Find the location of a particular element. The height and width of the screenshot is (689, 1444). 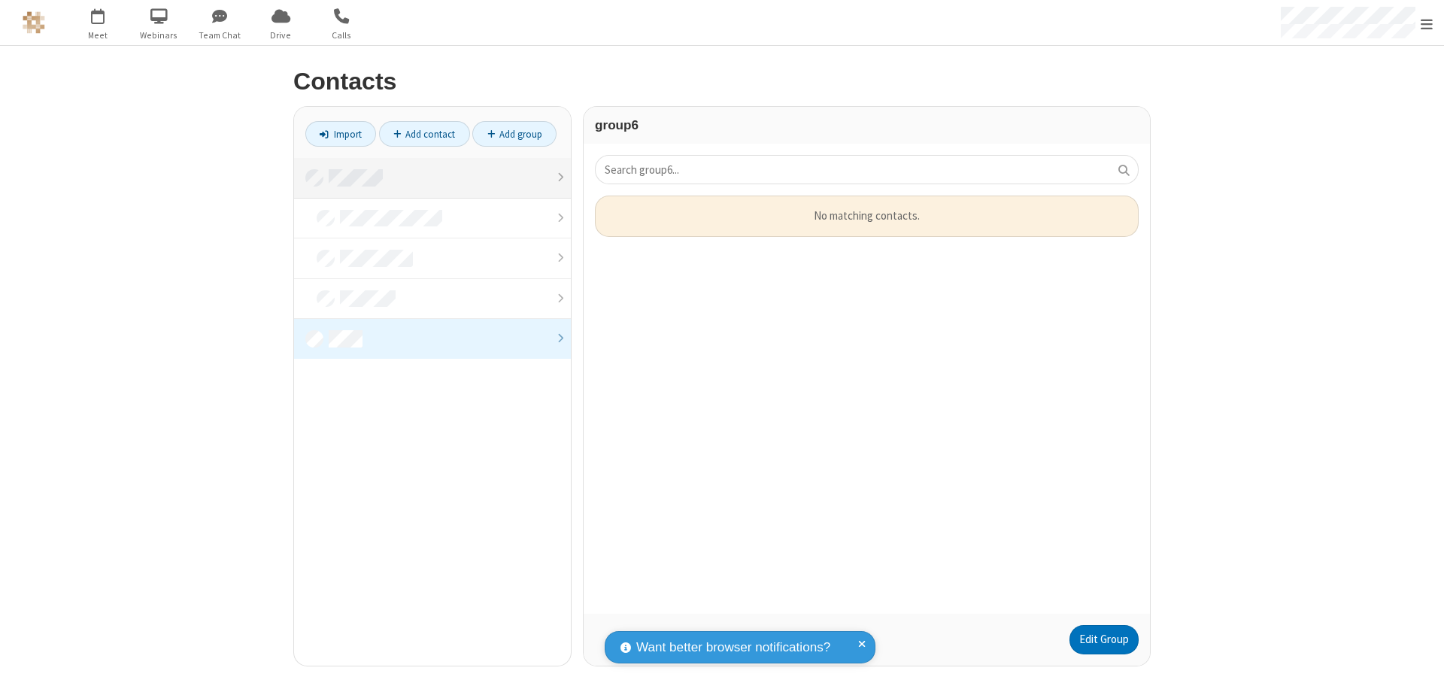

span: Team Chat is located at coordinates (220, 35).